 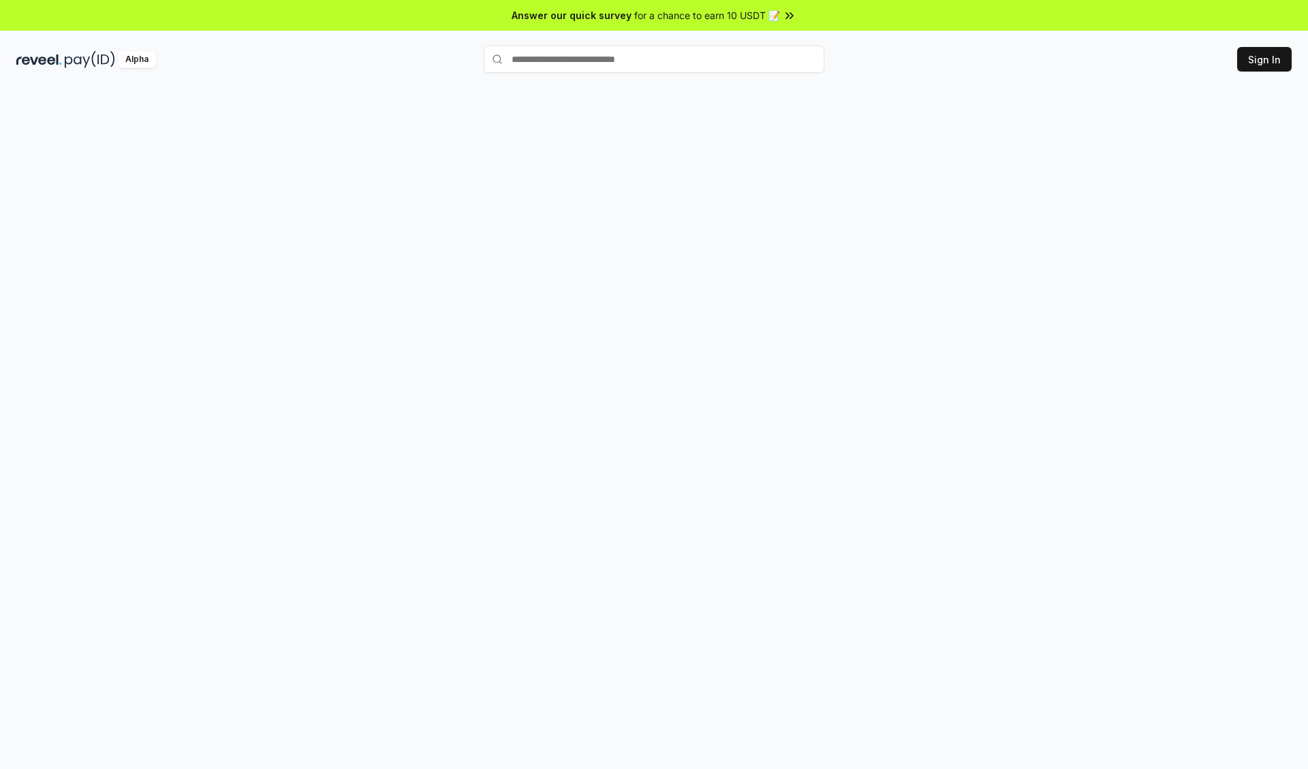 What do you see at coordinates (90, 59) in the screenshot?
I see `img: pay_id` at bounding box center [90, 59].